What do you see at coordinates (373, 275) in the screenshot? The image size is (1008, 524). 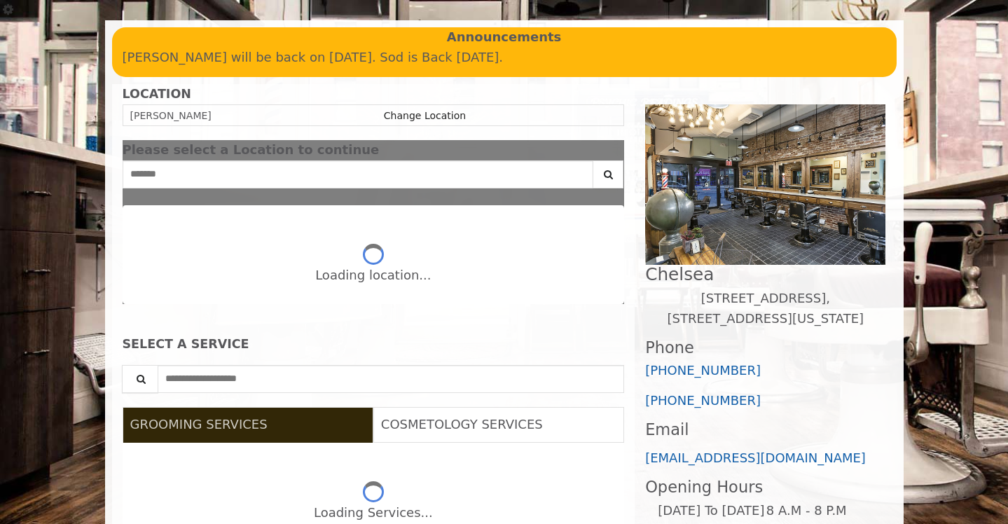 I see `div: Loading location...` at bounding box center [373, 275].